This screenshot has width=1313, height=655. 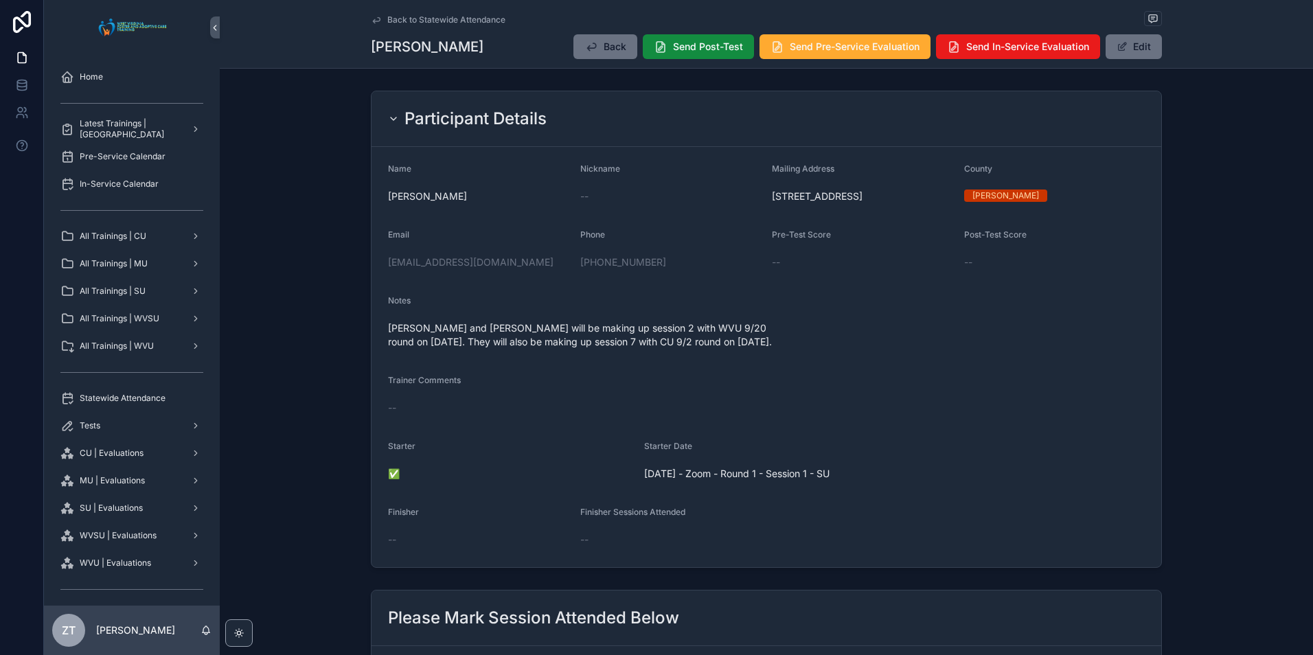 What do you see at coordinates (668, 446) in the screenshot?
I see `span: Starter Date` at bounding box center [668, 446].